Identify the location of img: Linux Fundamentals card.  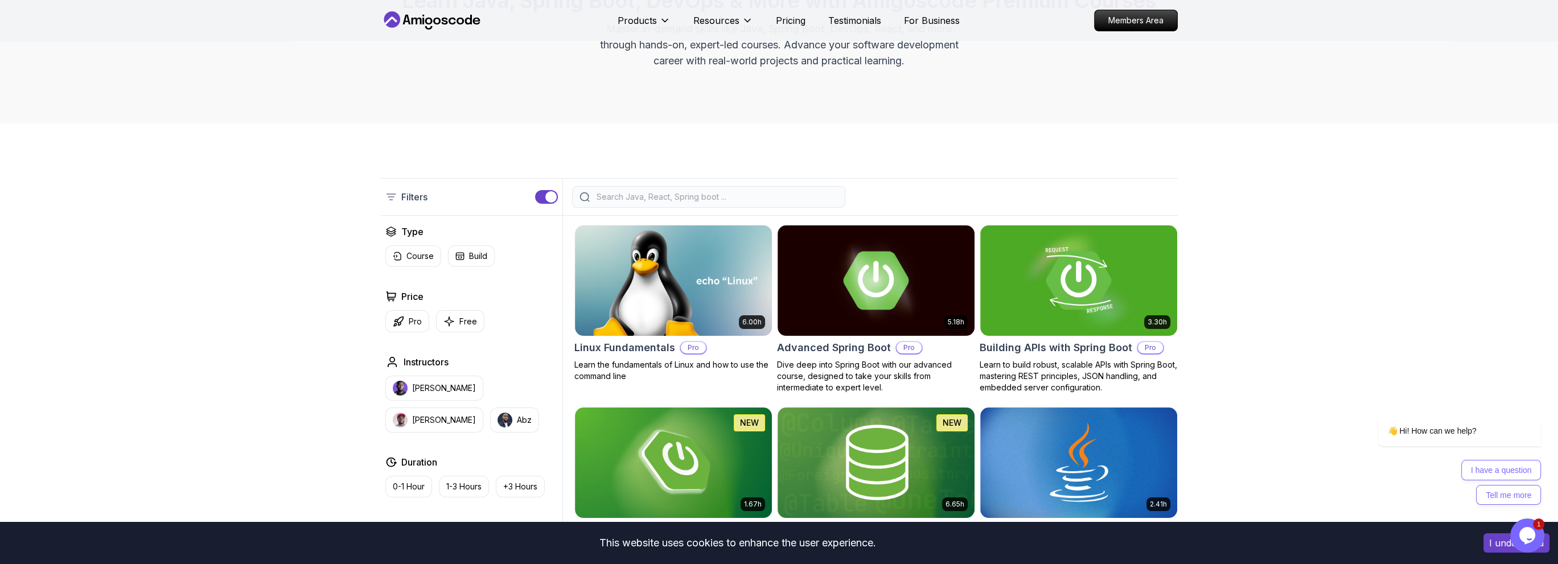
(673, 281).